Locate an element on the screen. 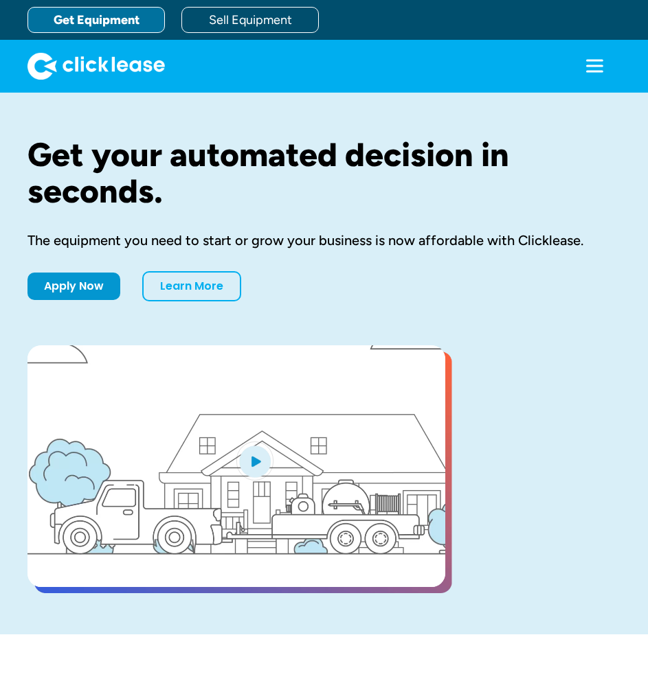 Image resolution: width=648 pixels, height=681 pixels. a: Learn More is located at coordinates (192, 286).